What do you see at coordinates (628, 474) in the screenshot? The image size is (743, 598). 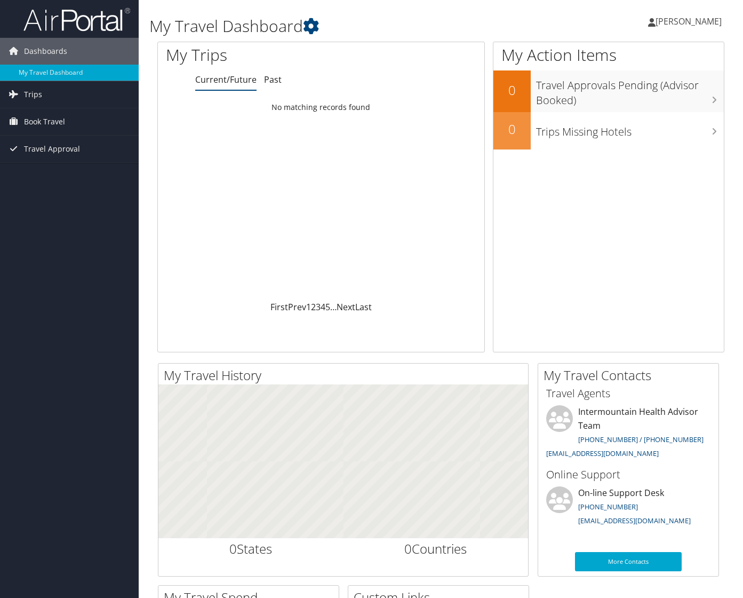 I see `h3: Online Support` at bounding box center [628, 474].